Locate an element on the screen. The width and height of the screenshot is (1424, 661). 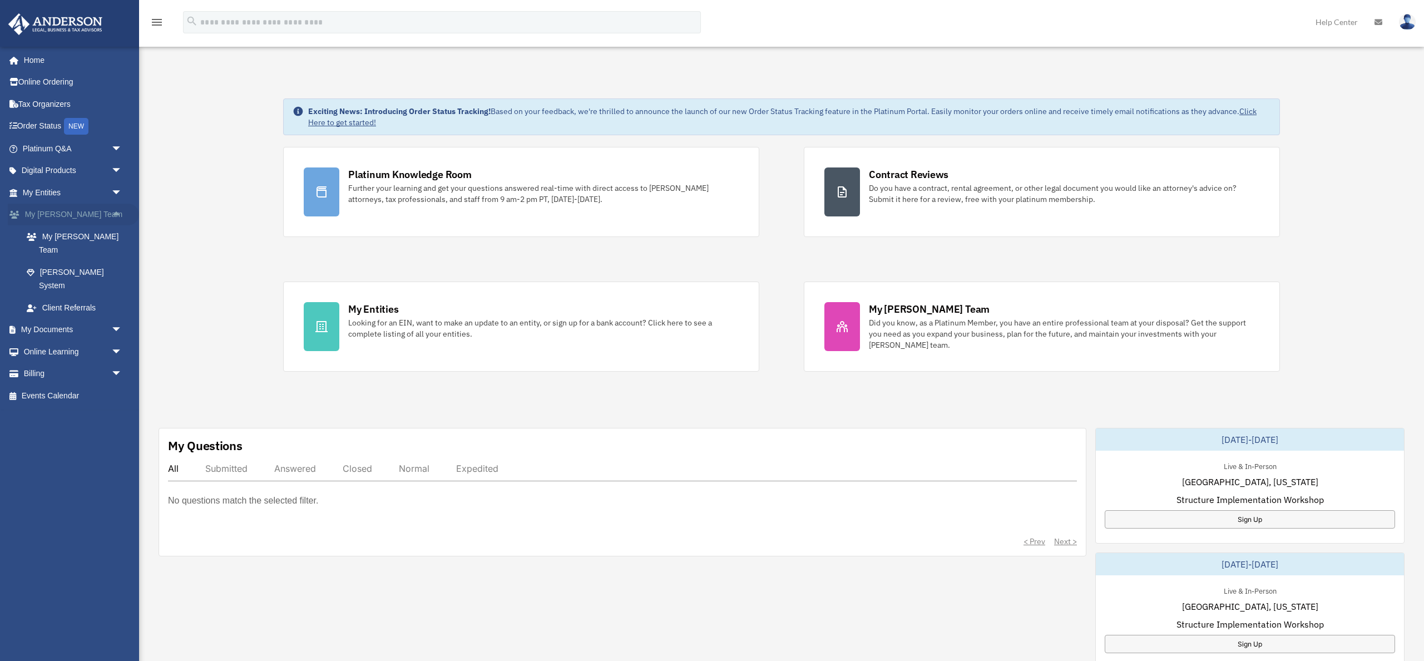
div: NEW is located at coordinates (76, 126).